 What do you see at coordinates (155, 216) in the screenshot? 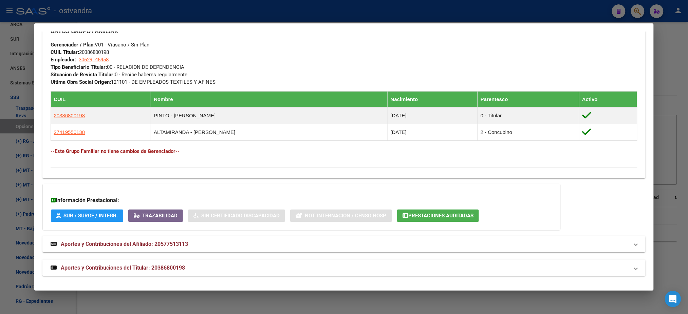
I see `button: Trazabilidad` at bounding box center [155, 216].